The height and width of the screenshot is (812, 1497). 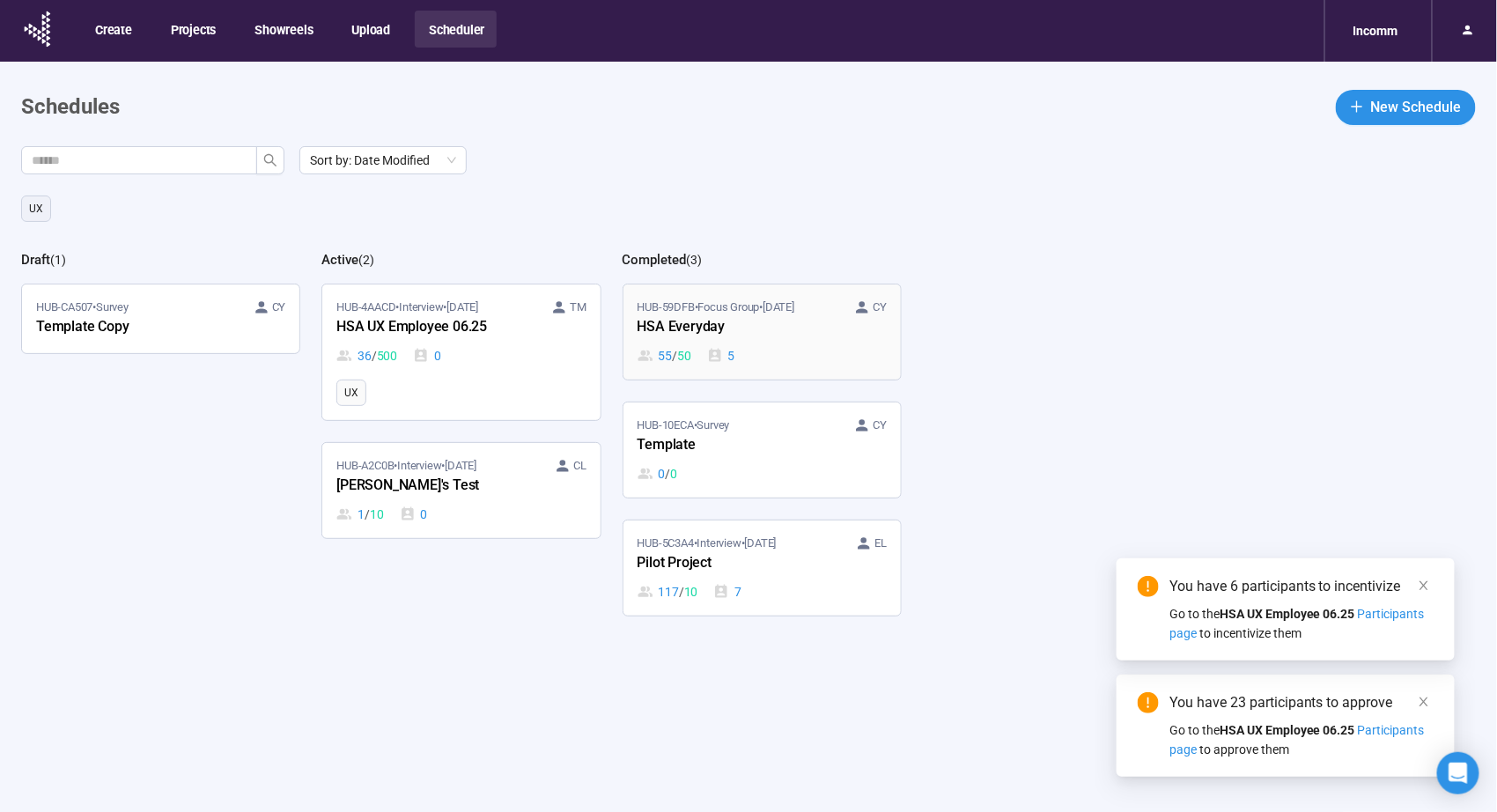 I want to click on div: HSA Everyday, so click(x=735, y=327).